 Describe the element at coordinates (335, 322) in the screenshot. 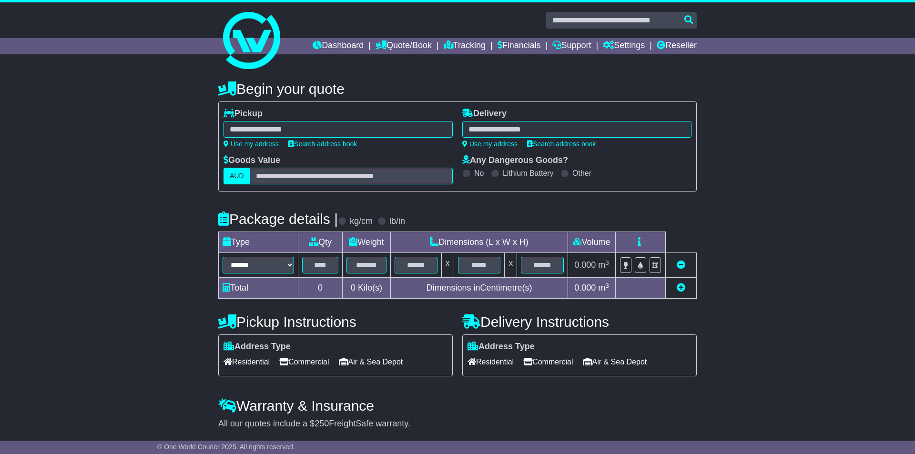

I see `h4: Pickup Instructions` at that location.